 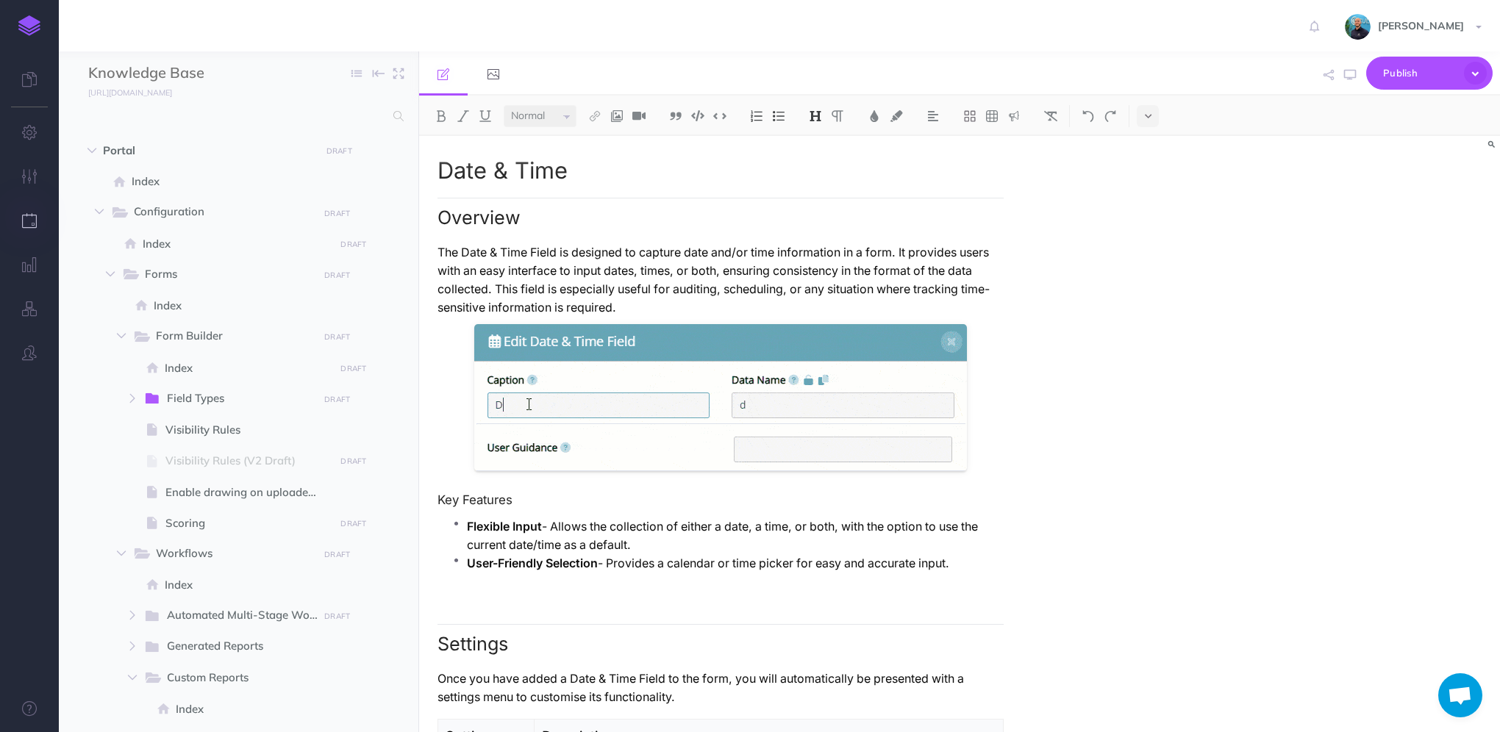 I want to click on img: Paragraph button, so click(x=837, y=116).